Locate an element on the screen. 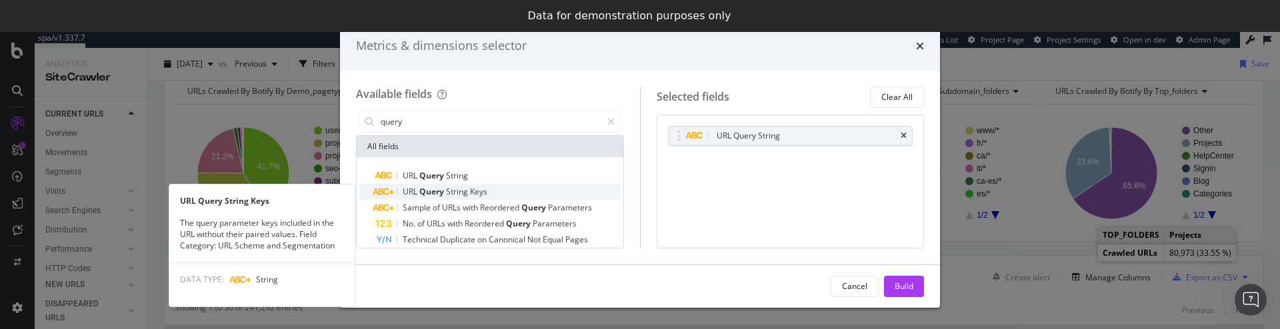 The width and height of the screenshot is (1280, 329). span: Technical is located at coordinates (421, 239).